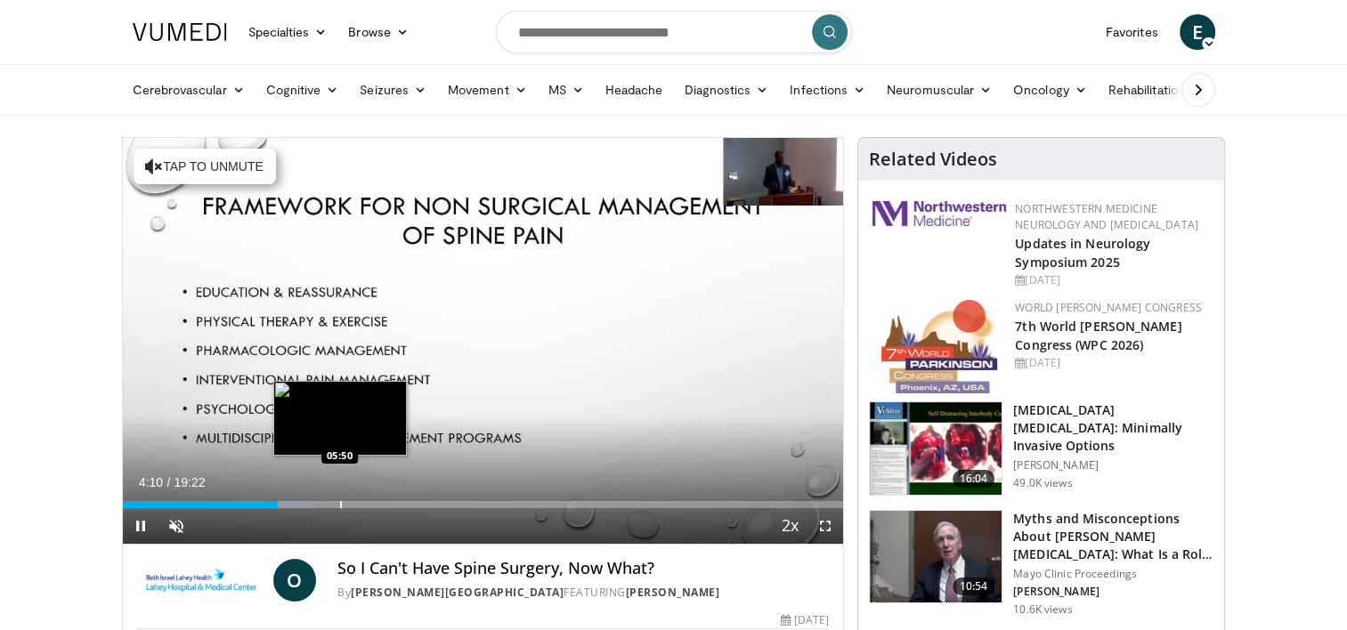 This screenshot has height=630, width=1347. I want to click on button: Pause, so click(141, 526).